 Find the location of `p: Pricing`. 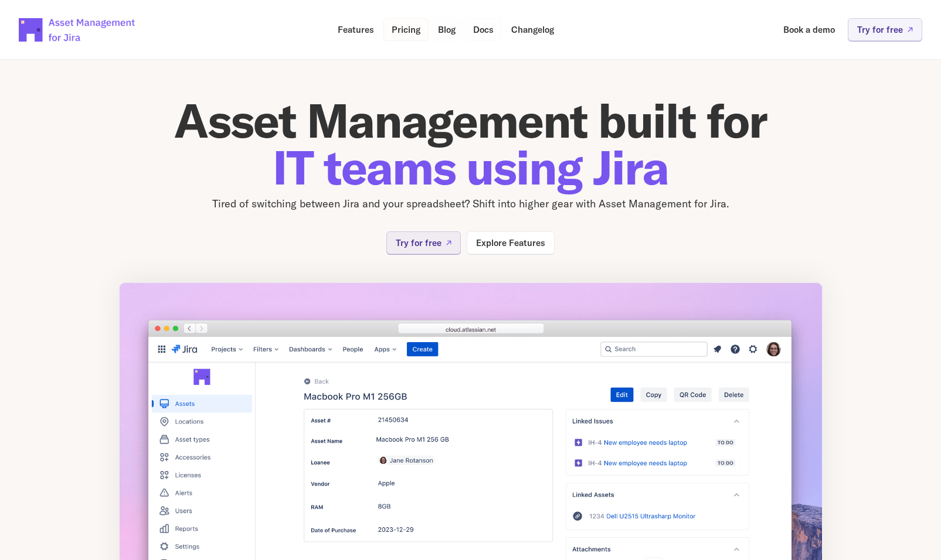

p: Pricing is located at coordinates (406, 29).